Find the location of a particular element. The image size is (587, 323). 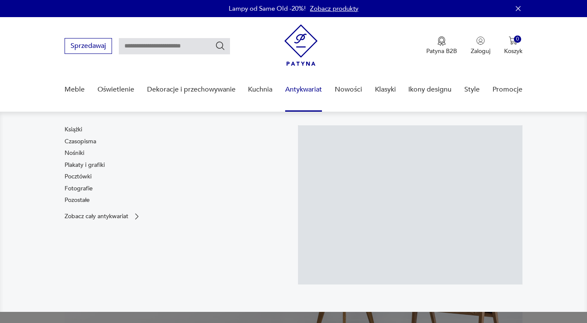

a: Kuchnia is located at coordinates (260, 89).